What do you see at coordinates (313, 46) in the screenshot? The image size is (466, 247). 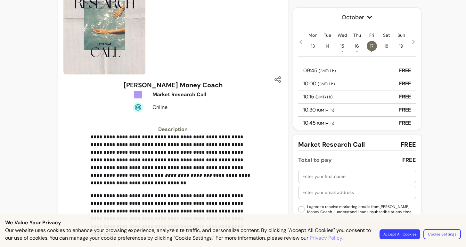 I see `span: 13` at bounding box center [313, 46].